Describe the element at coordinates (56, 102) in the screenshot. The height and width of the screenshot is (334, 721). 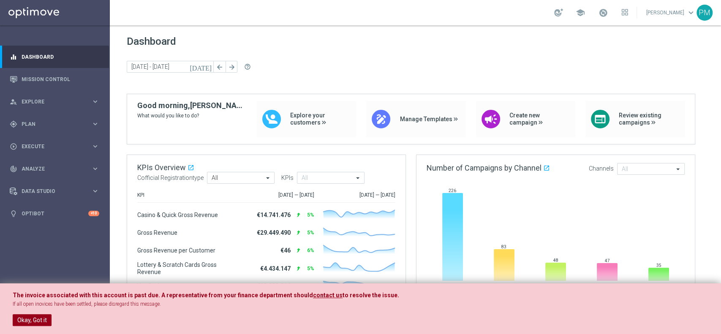
I see `span: Explore` at that location.